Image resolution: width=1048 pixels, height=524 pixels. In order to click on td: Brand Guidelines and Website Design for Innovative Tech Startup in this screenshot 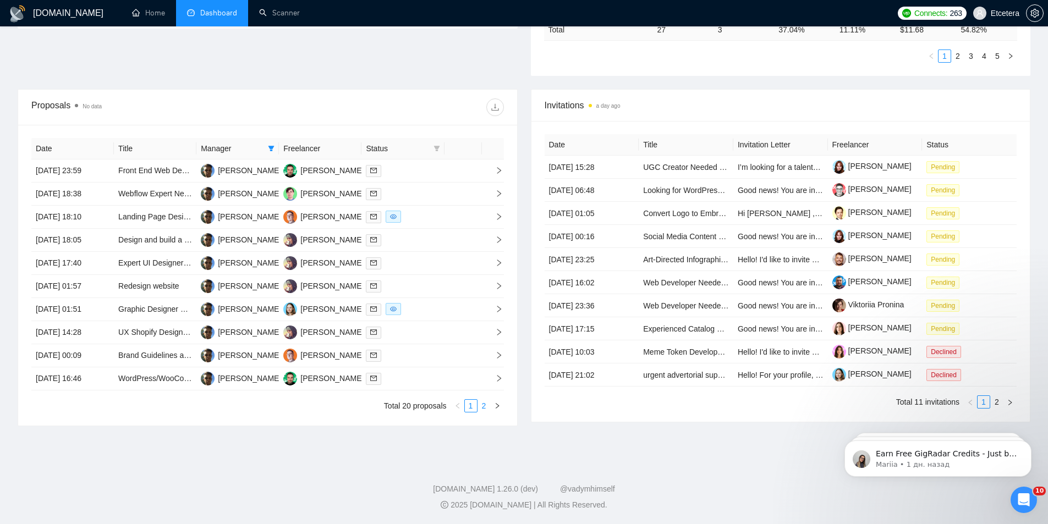, I will do `click(155, 356)`.